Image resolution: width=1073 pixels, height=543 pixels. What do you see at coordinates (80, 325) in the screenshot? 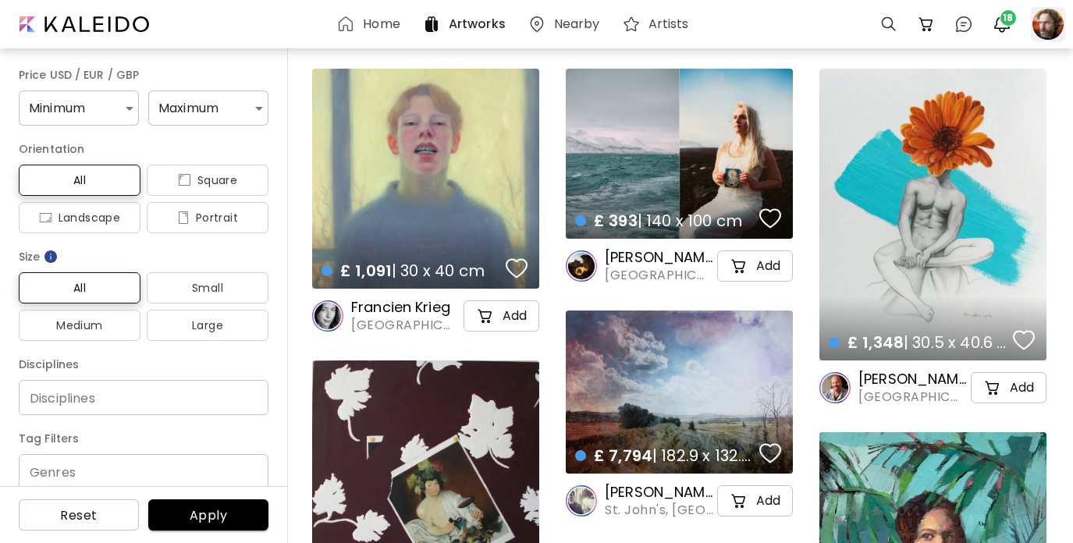
I see `button: Medium` at bounding box center [80, 325].